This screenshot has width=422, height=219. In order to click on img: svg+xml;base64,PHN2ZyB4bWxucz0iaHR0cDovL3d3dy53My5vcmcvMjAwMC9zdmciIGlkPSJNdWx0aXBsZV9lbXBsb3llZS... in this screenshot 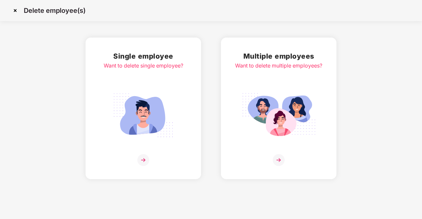, I will do `click(279, 116)`.